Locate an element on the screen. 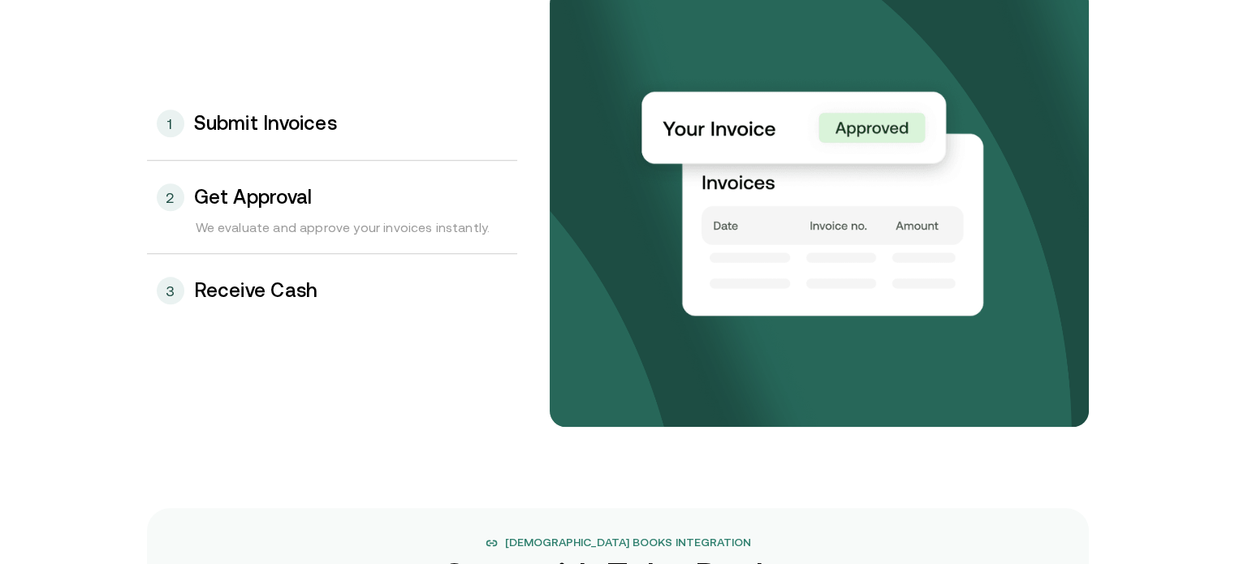  div: 2 is located at coordinates (171, 197).